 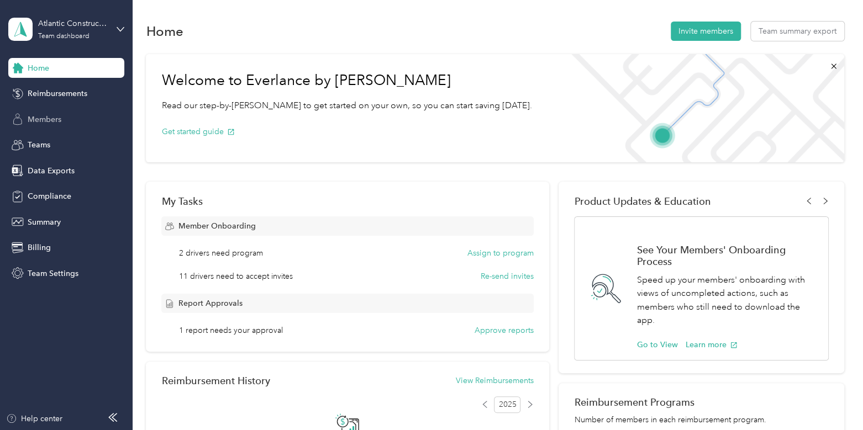 What do you see at coordinates (657, 345) in the screenshot?
I see `button: Go to View` at bounding box center [657, 345].